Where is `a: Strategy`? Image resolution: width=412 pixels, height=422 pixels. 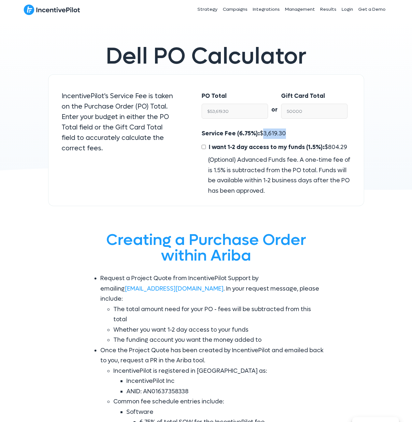 a: Strategy is located at coordinates (208, 9).